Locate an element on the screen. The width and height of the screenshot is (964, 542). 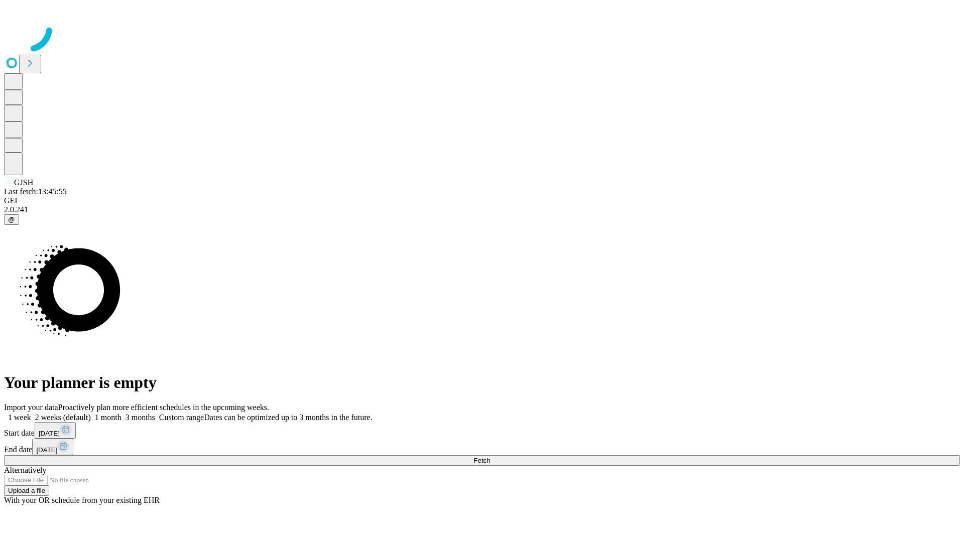
div: GEI is located at coordinates (482, 201).